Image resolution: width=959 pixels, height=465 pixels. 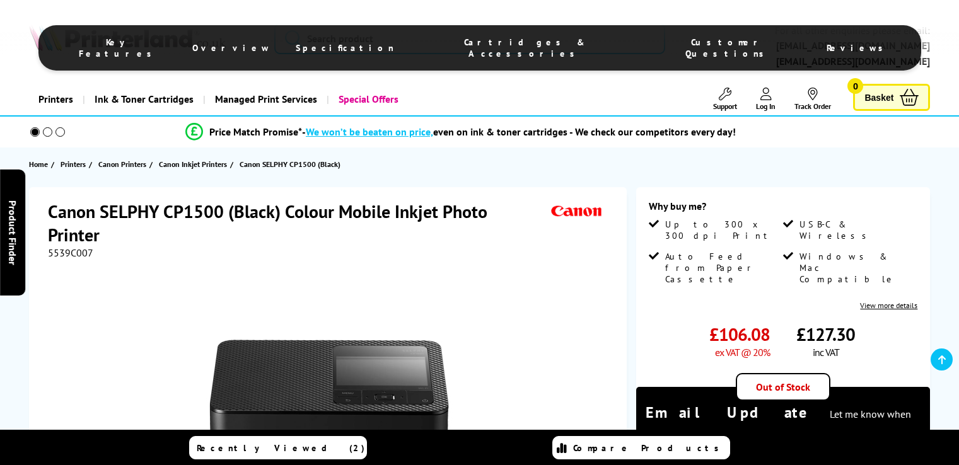 I want to click on img: Canon, so click(x=577, y=211).